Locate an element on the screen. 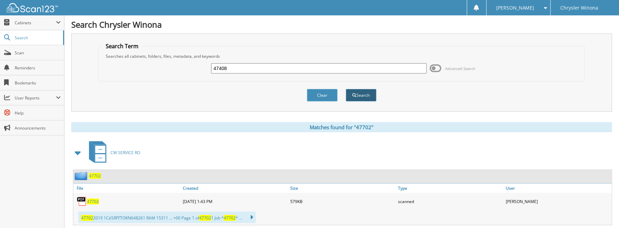 The image size is (619, 228). span: Bookmarks is located at coordinates (38, 83).